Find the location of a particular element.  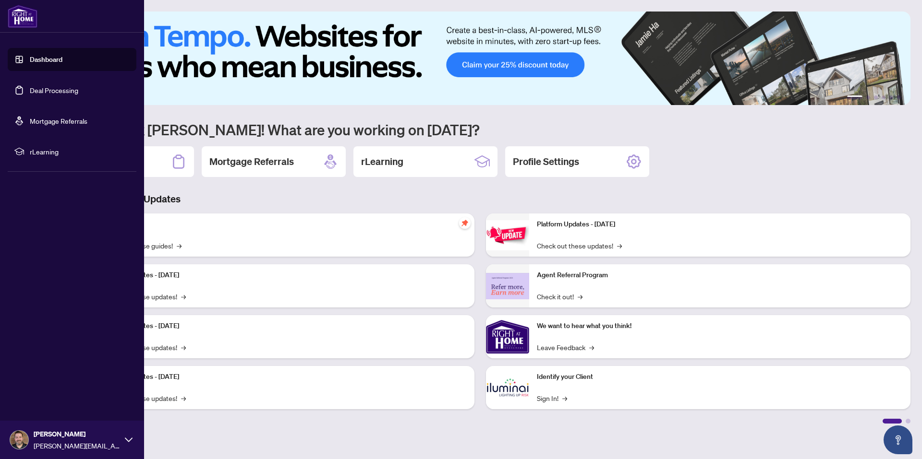

a: Check out these updates!→ is located at coordinates (579, 246).